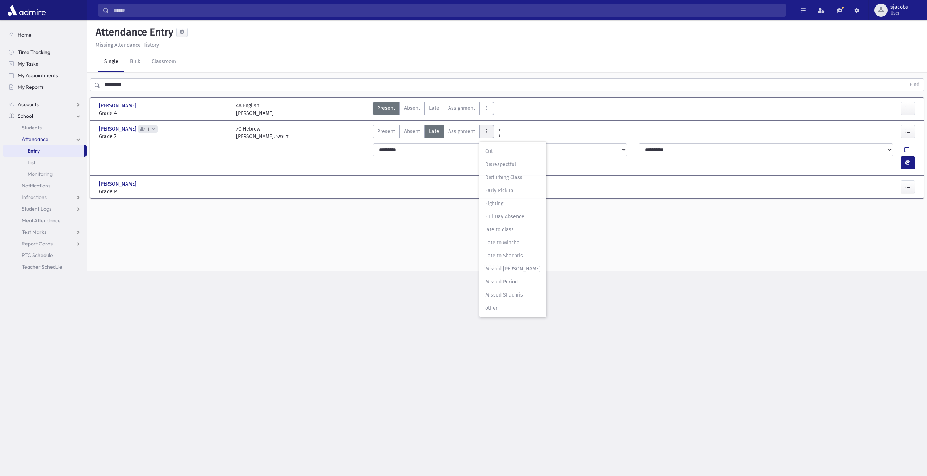 The height and width of the screenshot is (476, 927). Describe the element at coordinates (34, 232) in the screenshot. I see `span: Test Marks` at that location.